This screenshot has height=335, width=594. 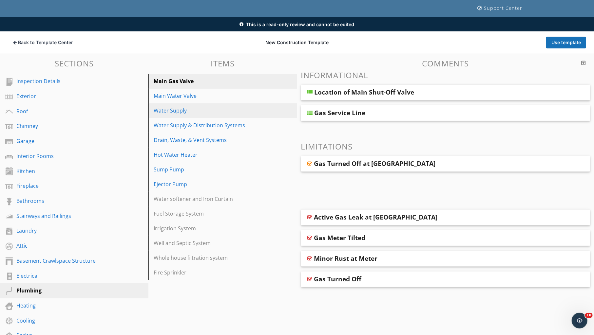 What do you see at coordinates (211, 229) in the screenshot?
I see `div: Irrigation System` at bounding box center [211, 229].